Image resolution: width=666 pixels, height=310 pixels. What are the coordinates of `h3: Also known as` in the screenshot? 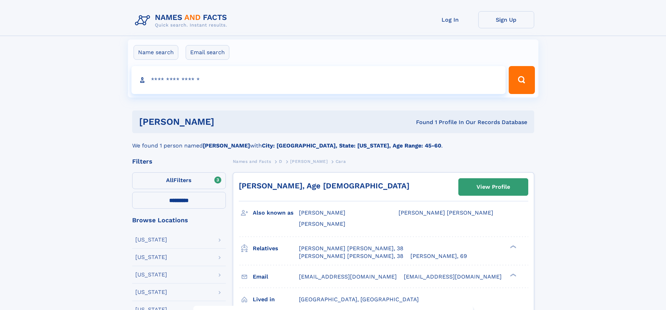 It's located at (276, 213).